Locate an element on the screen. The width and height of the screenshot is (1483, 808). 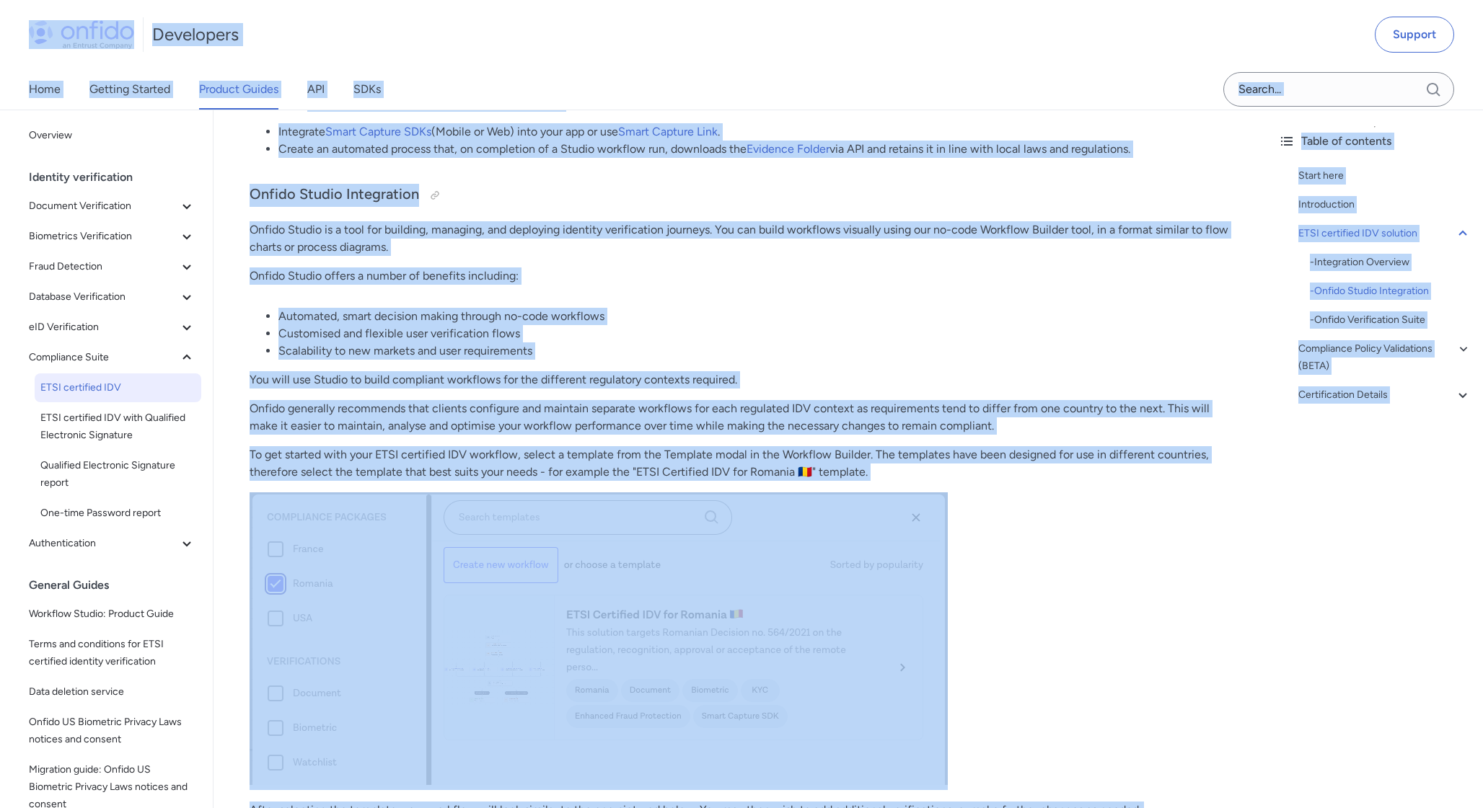
a: Compliance Policy Validations (BETA) is located at coordinates (1385, 358).